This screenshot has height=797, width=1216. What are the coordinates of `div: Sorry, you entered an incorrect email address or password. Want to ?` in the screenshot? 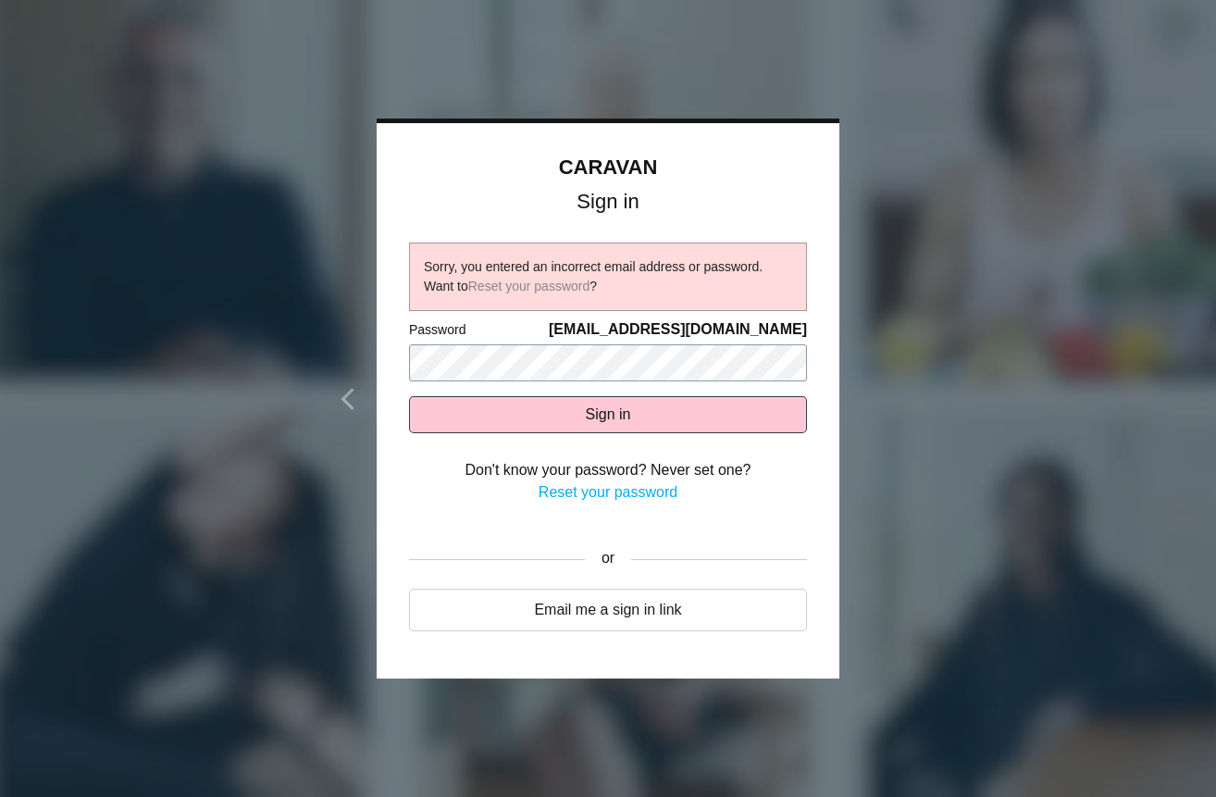 It's located at (608, 277).